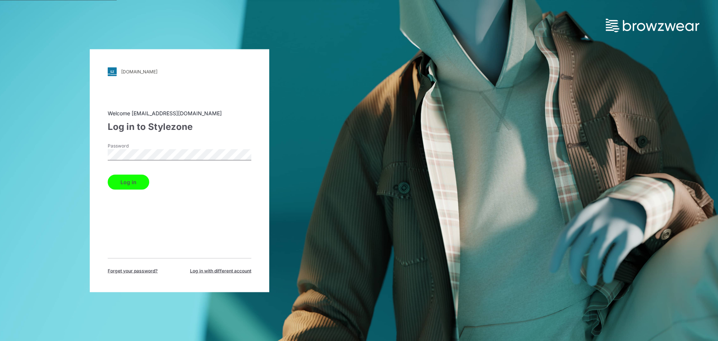  What do you see at coordinates (128, 182) in the screenshot?
I see `button: Log in` at bounding box center [128, 182].